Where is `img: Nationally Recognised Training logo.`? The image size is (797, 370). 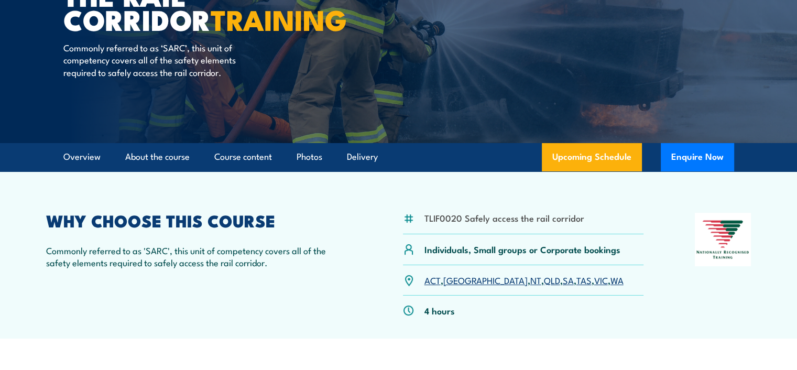 img: Nationally Recognised Training logo. is located at coordinates (723, 239).